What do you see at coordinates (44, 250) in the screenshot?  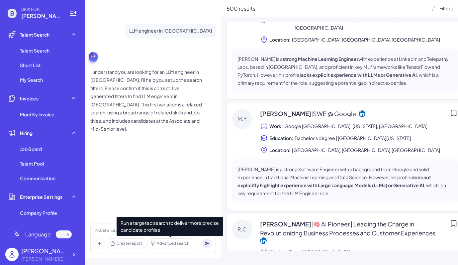 I see `div: Fiona Sun` at bounding box center [44, 250].